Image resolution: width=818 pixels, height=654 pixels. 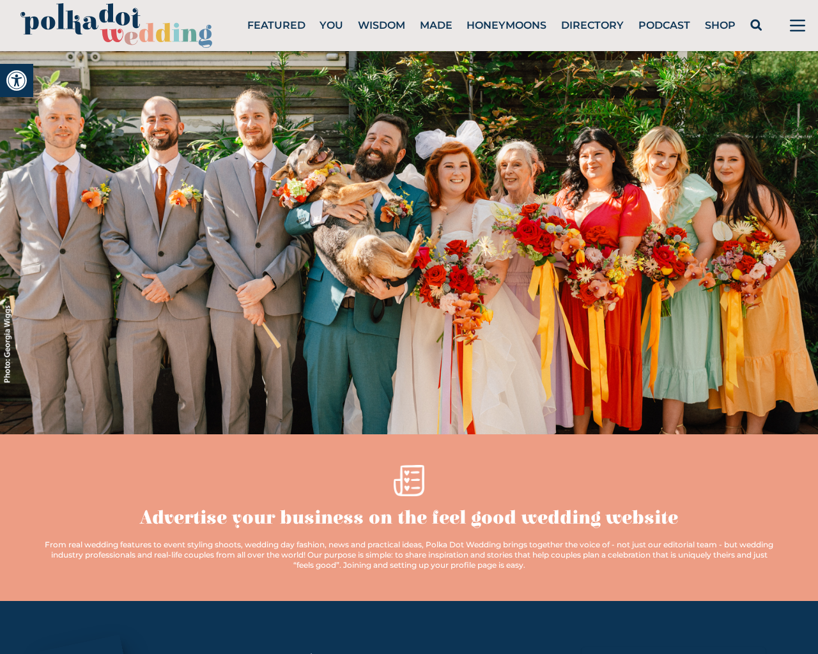 What do you see at coordinates (664, 25) in the screenshot?
I see `a: Podcast` at bounding box center [664, 25].